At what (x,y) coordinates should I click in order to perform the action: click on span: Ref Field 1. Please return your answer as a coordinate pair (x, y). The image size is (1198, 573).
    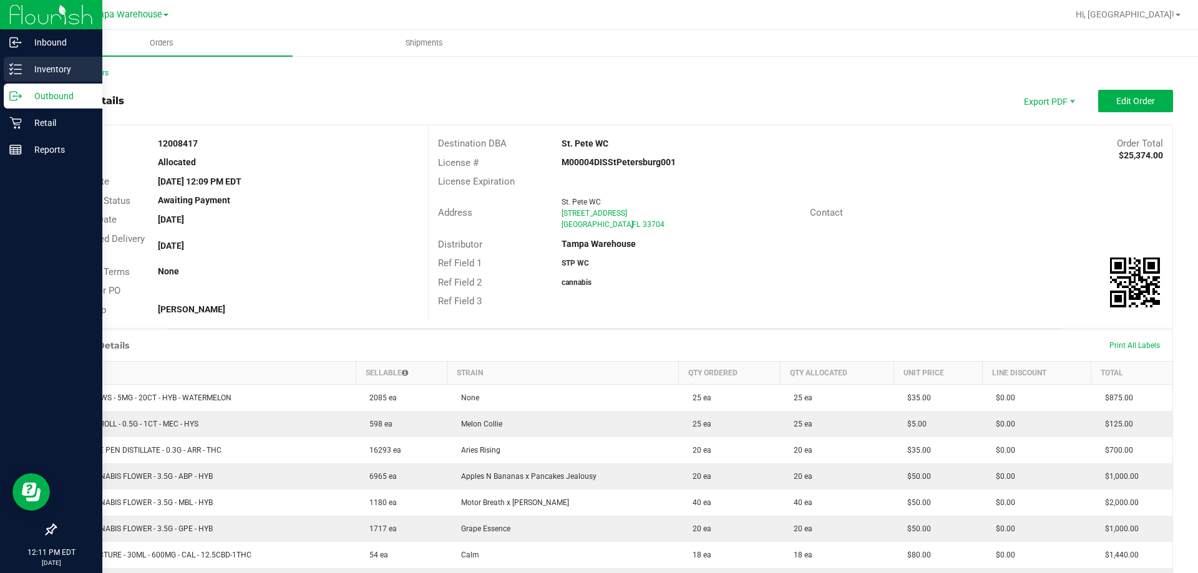
    Looking at the image, I should click on (460, 263).